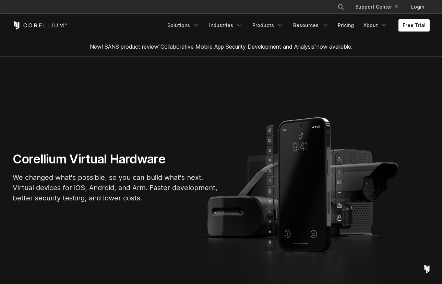 This screenshot has width=442, height=284. I want to click on a: Industries, so click(226, 25).